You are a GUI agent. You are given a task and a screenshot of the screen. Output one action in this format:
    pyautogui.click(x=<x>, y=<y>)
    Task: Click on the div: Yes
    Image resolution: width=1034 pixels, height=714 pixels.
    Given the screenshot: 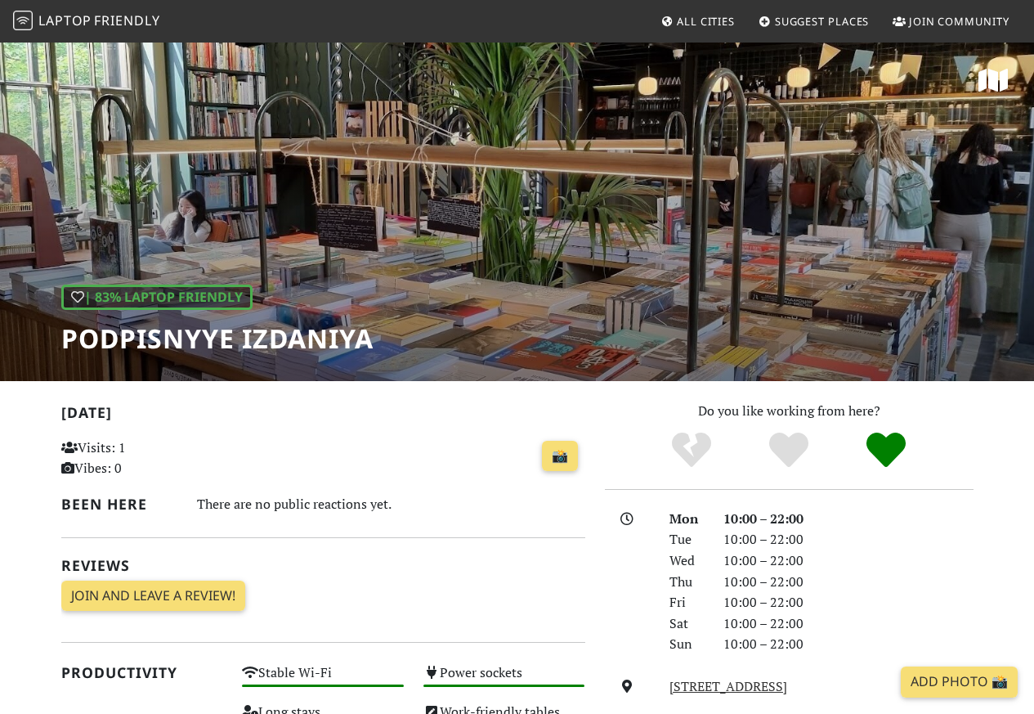 What is the action you would take?
    pyautogui.click(x=789, y=451)
    